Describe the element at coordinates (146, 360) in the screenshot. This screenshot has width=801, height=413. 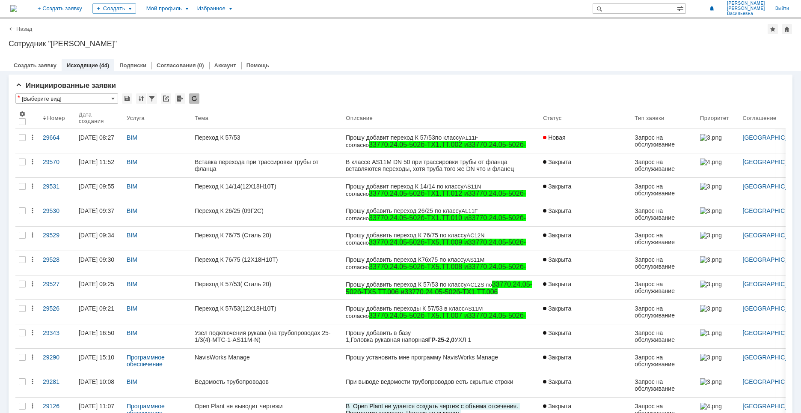
I see `a: Программное обеспечение` at that location.